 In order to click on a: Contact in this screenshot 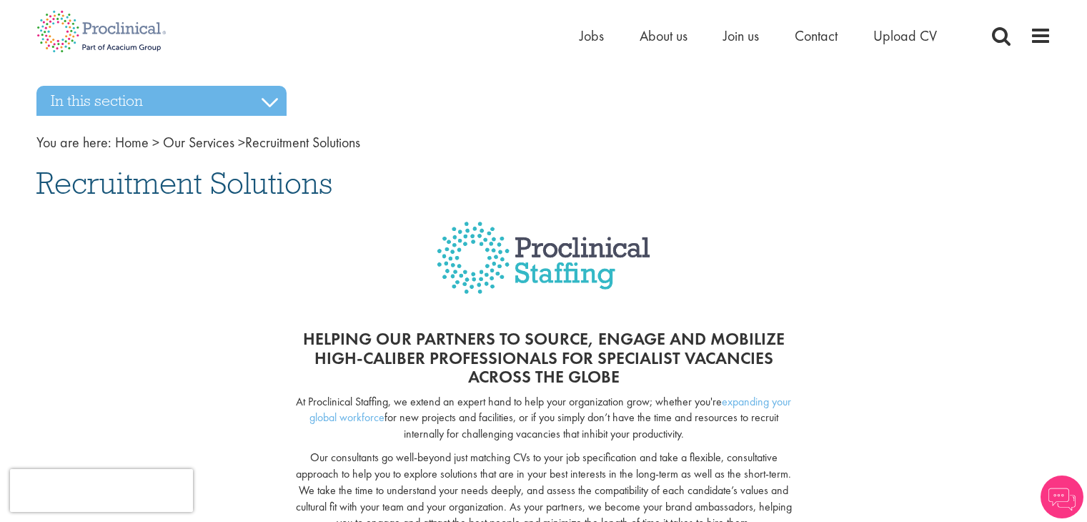, I will do `click(816, 36)`.